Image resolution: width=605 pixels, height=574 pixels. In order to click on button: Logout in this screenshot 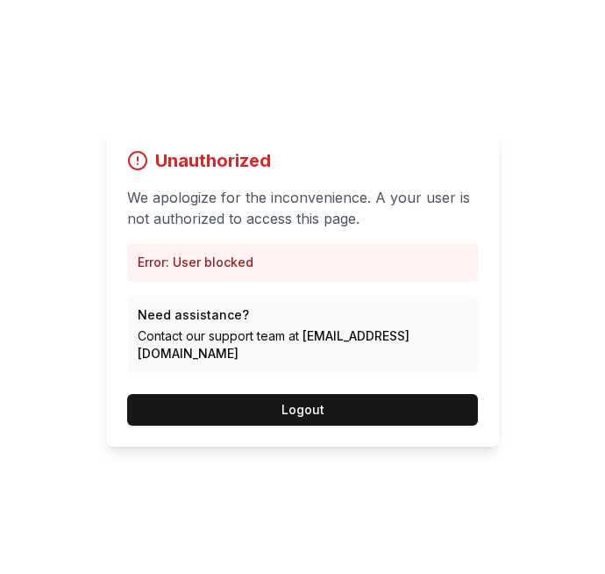, I will do `click(303, 410)`.